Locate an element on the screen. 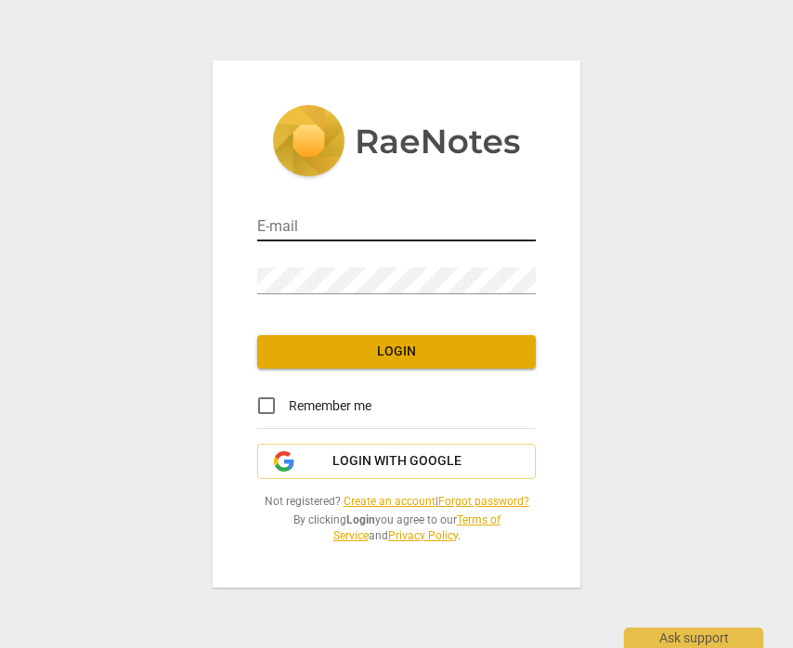 The image size is (793, 648). b: Login is located at coordinates (360, 520).